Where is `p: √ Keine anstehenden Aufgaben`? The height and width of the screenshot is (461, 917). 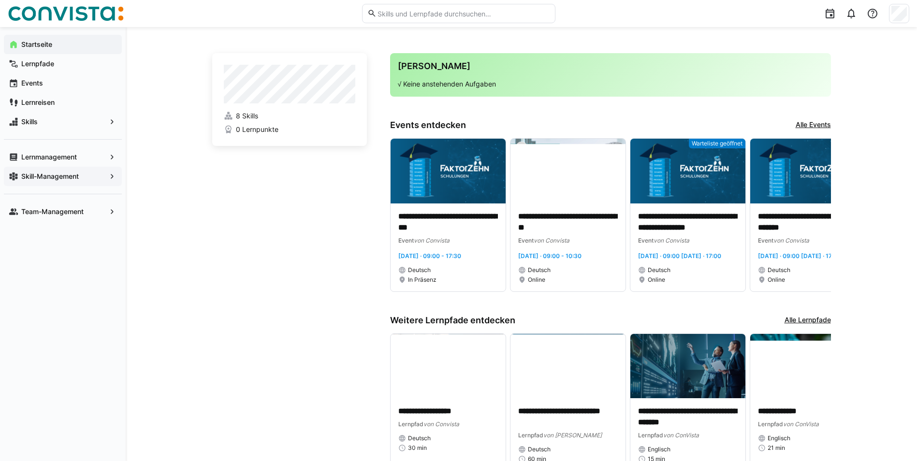 p: √ Keine anstehenden Aufgaben is located at coordinates (610, 84).